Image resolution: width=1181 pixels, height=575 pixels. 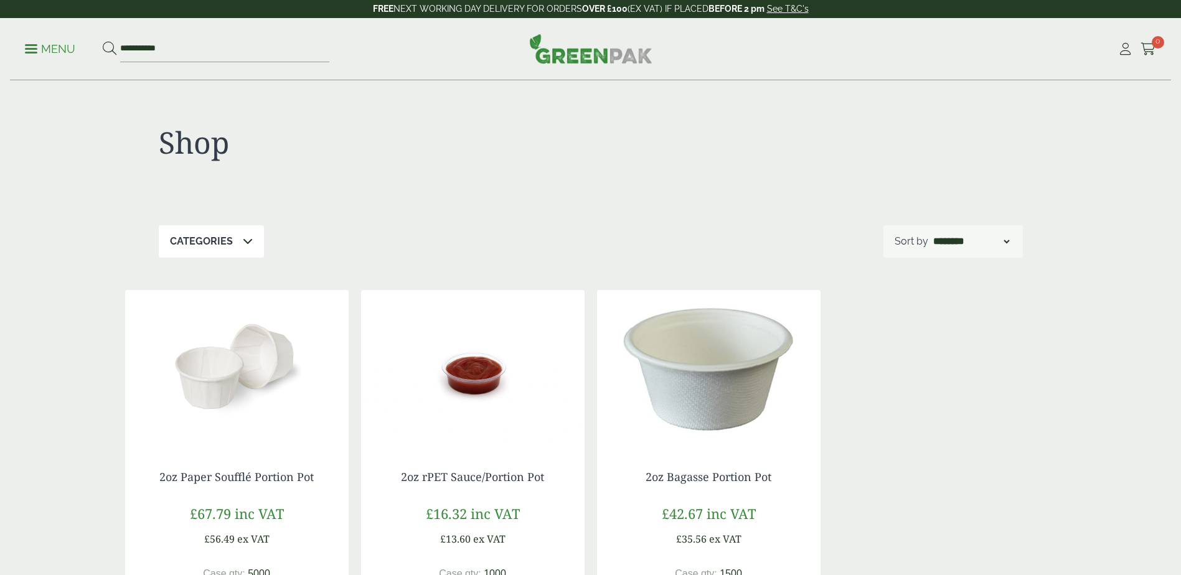 What do you see at coordinates (473, 368) in the screenshot?
I see `a: 2oz portion pot` at bounding box center [473, 368].